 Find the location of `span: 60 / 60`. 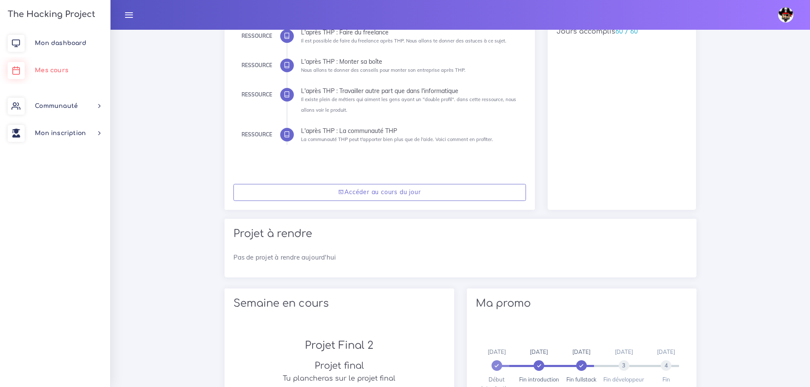

span: 60 / 60 is located at coordinates (626, 31).